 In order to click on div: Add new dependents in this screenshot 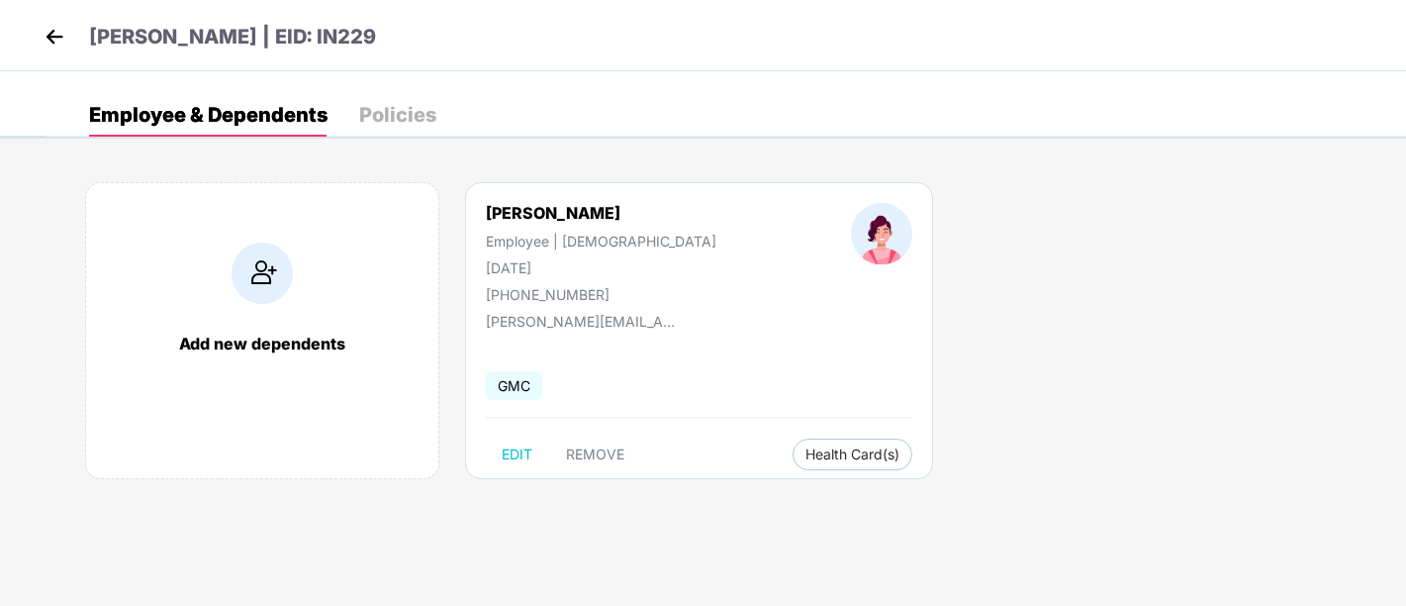, I will do `click(262, 343)`.